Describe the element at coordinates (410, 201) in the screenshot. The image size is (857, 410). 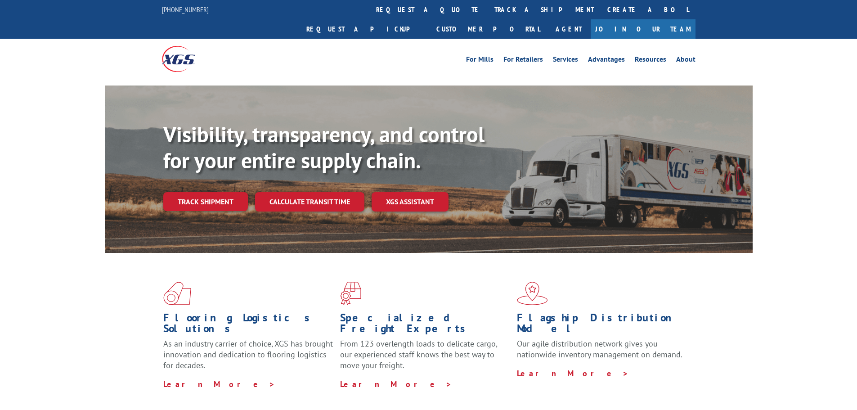
I see `a: XGS ASSISTANT` at that location.